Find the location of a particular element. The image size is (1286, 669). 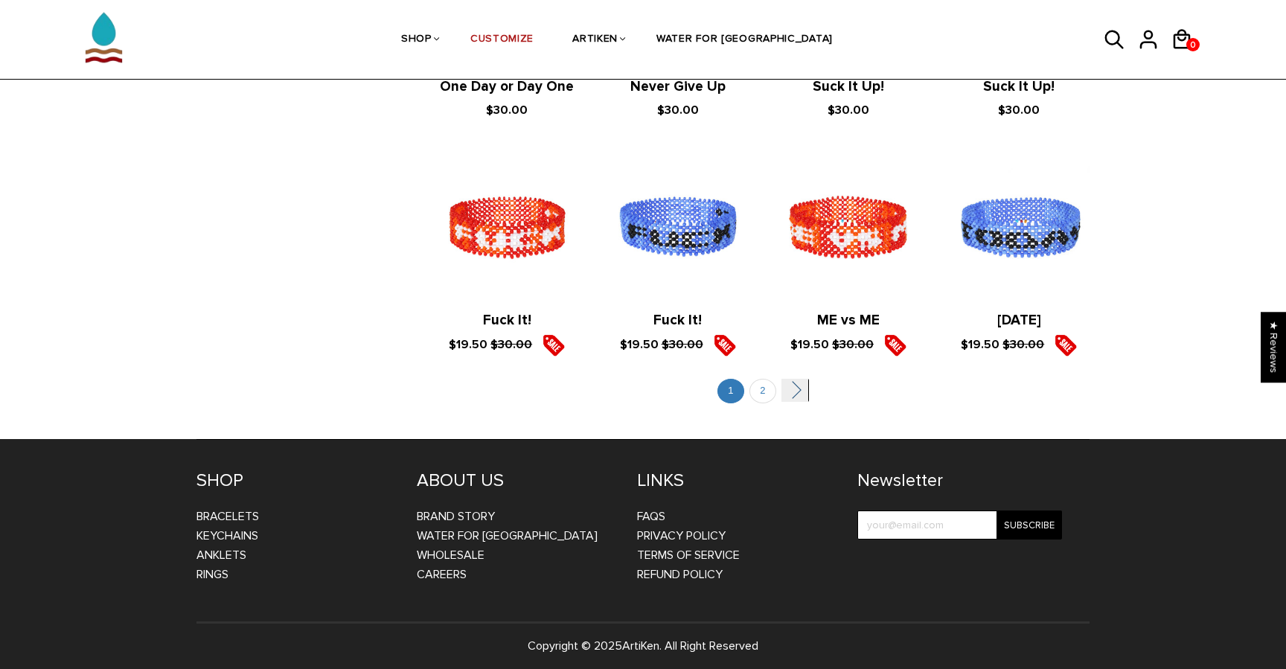

span: 0 is located at coordinates (1193, 45).